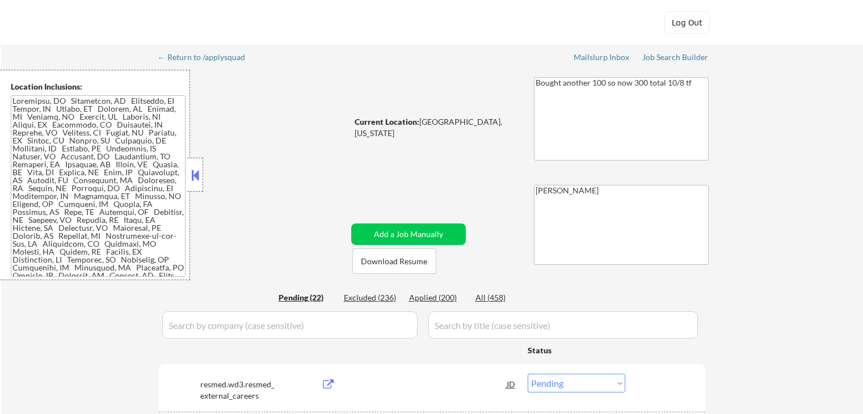 This screenshot has height=414, width=863. Describe the element at coordinates (207, 58) in the screenshot. I see `a: ← Return to /applysquad` at that location.